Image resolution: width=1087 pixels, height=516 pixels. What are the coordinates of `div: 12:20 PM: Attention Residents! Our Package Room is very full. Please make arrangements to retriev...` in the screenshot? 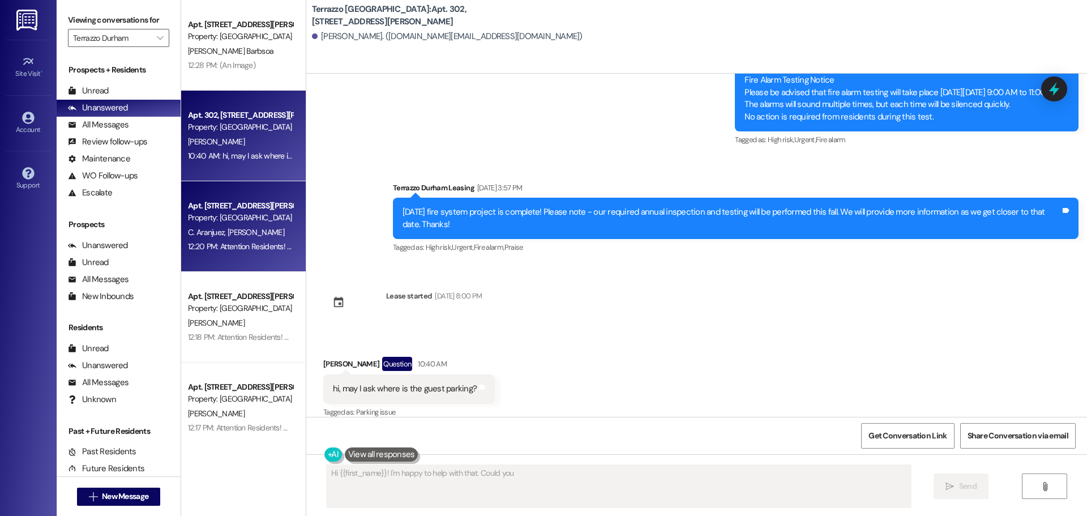 It's located at (438, 246).